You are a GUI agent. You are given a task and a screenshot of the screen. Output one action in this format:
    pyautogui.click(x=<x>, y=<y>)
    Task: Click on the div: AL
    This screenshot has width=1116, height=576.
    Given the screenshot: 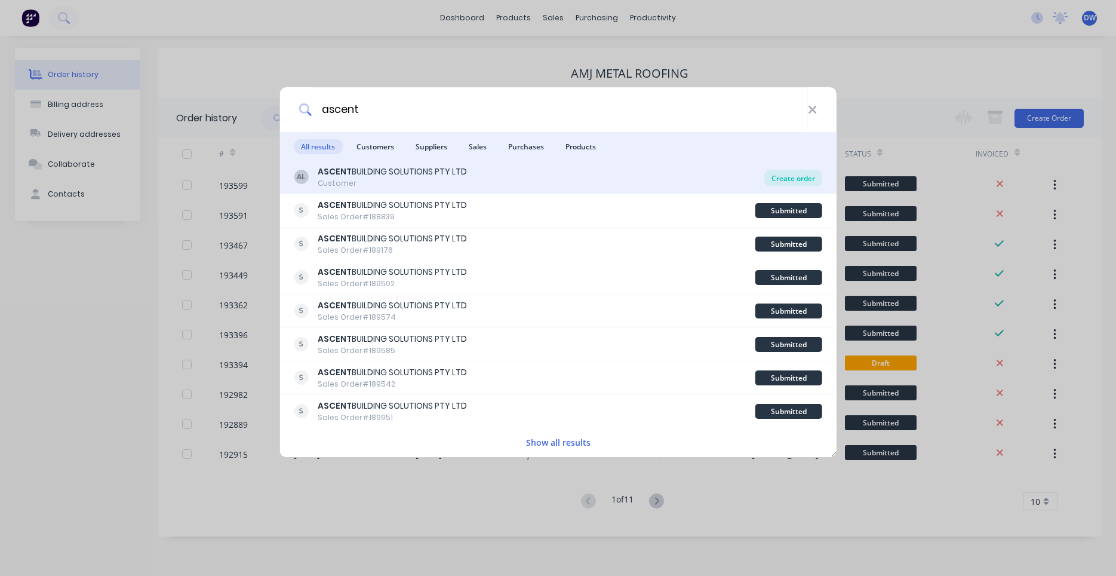 What is the action you would take?
    pyautogui.click(x=301, y=177)
    